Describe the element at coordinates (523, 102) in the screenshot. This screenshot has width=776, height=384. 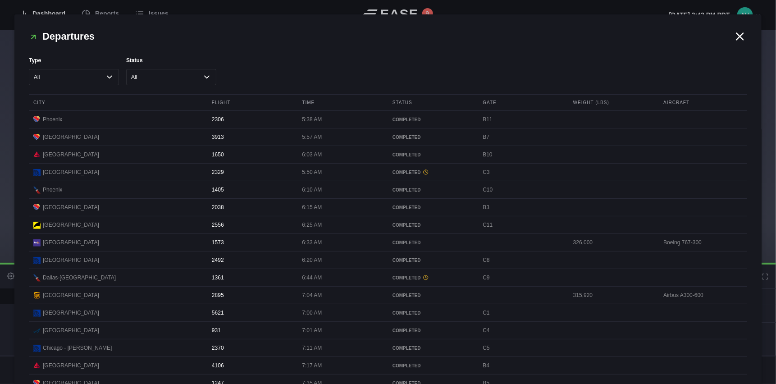
I see `div: Gate` at that location.